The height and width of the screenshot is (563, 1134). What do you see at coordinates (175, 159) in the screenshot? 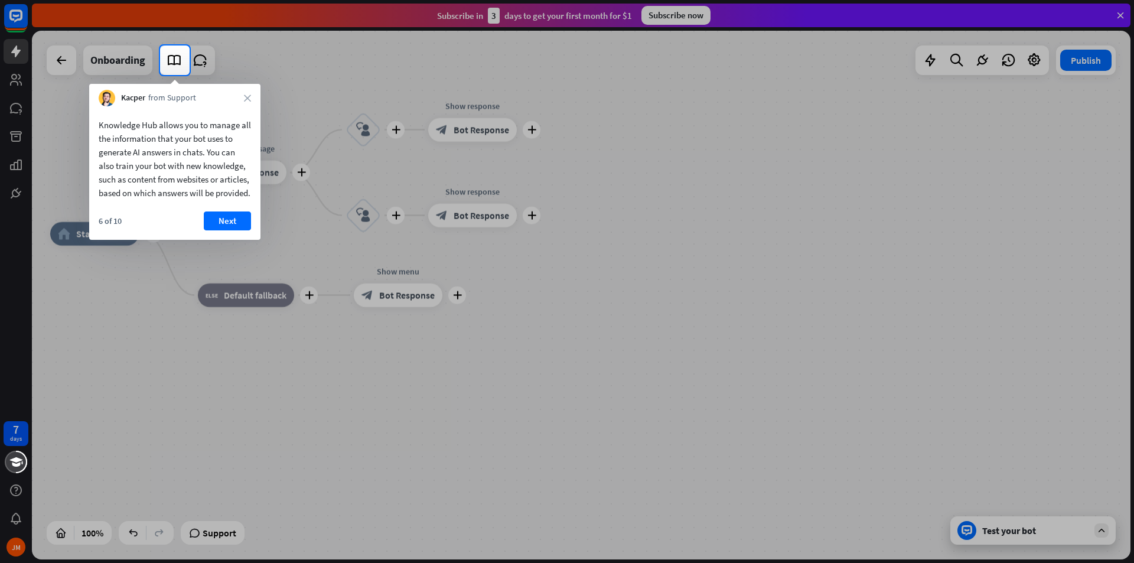
I see `div: Knowledge Hub allows you to manage all the information that your bot uses to generate AI answers ...` at bounding box center [175, 159].